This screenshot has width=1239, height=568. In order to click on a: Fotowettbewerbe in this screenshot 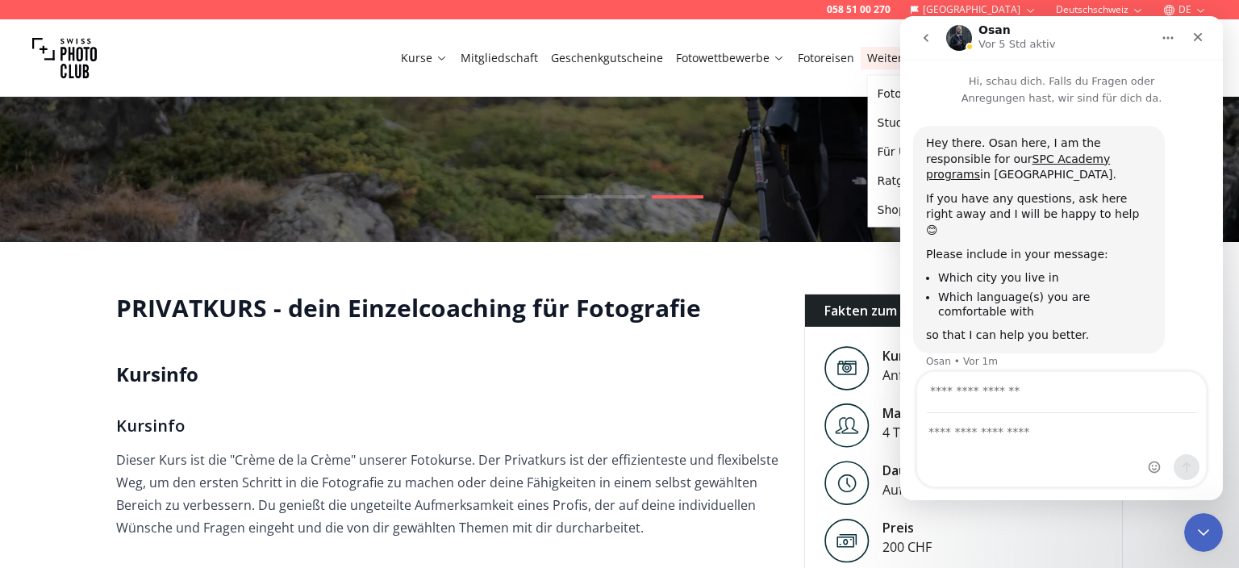, I will do `click(730, 58)`.